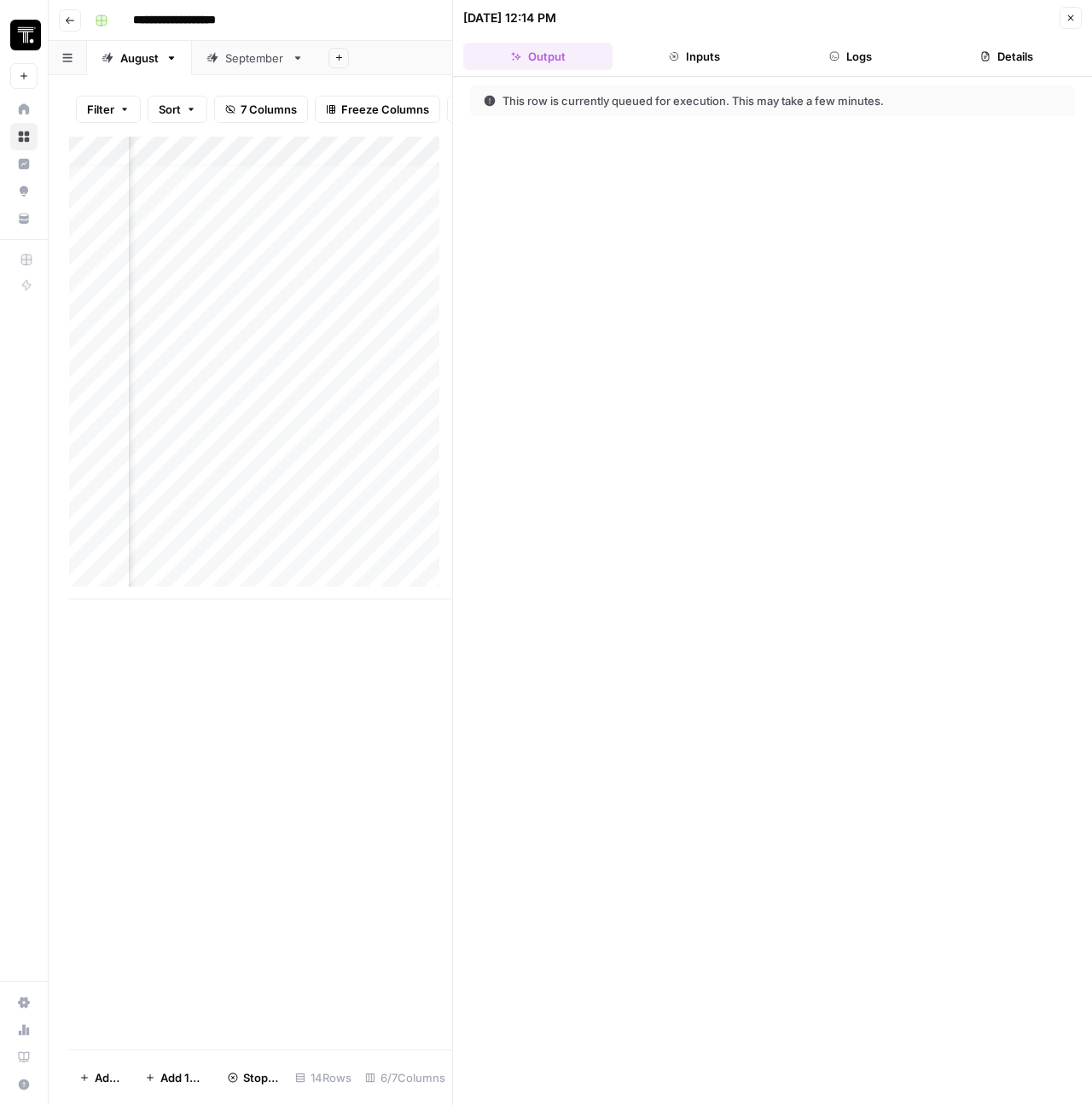  I want to click on span: Sort, so click(170, 109).